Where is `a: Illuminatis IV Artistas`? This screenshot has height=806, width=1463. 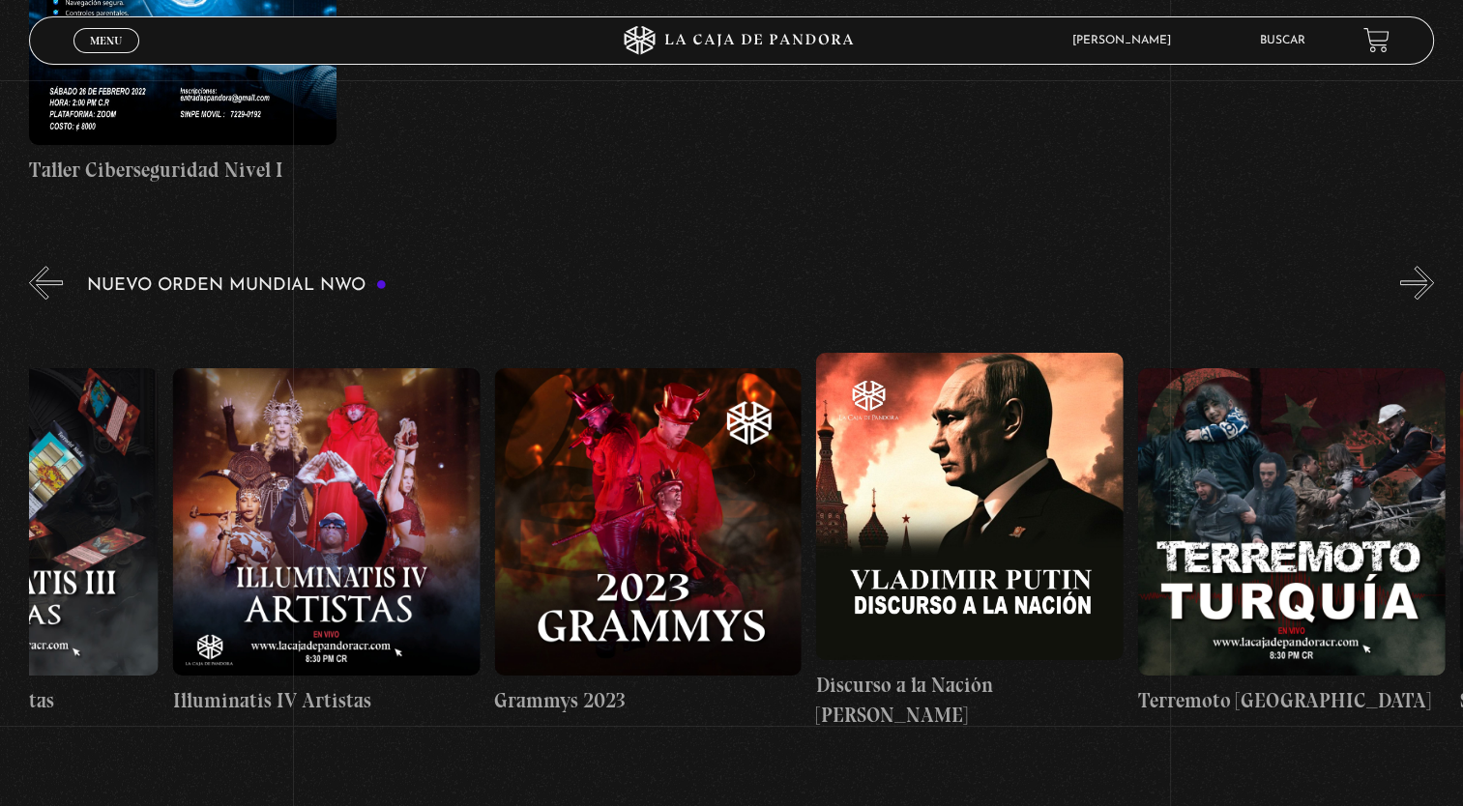 a: Illuminatis IV Artistas is located at coordinates (327, 542).